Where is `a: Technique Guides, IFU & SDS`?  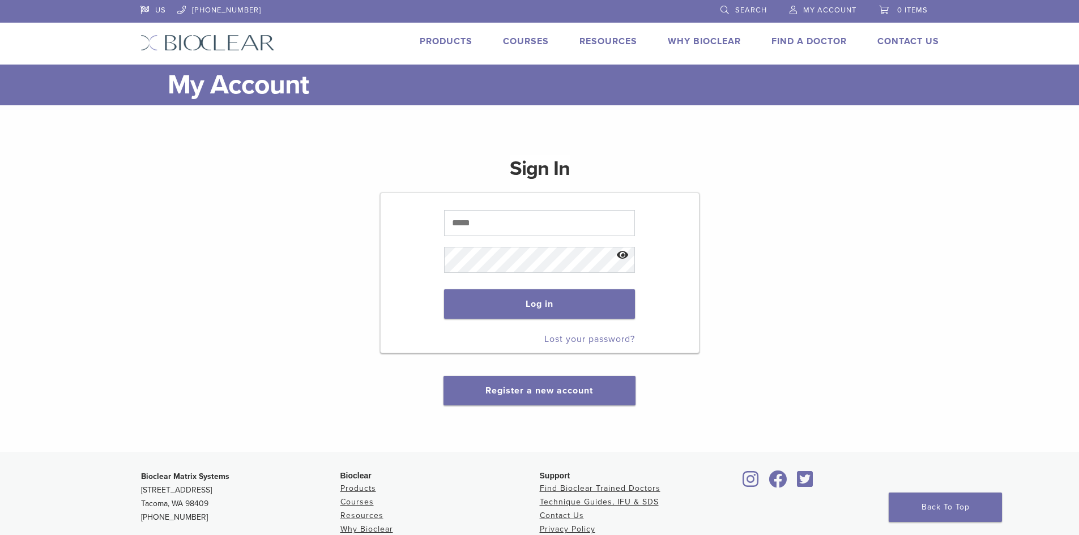
a: Technique Guides, IFU & SDS is located at coordinates (599, 502).